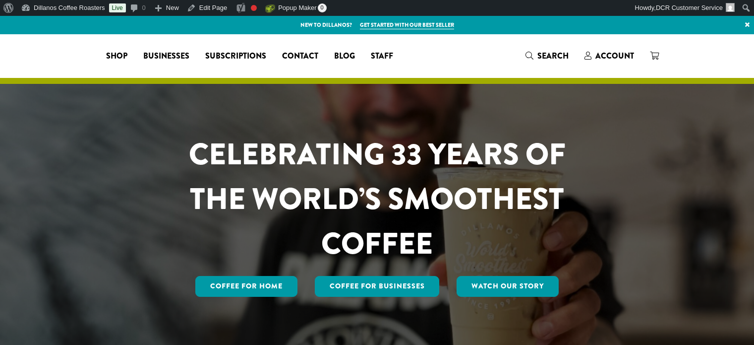 The width and height of the screenshot is (754, 345). What do you see at coordinates (236, 56) in the screenshot?
I see `span: Subscriptions` at bounding box center [236, 56].